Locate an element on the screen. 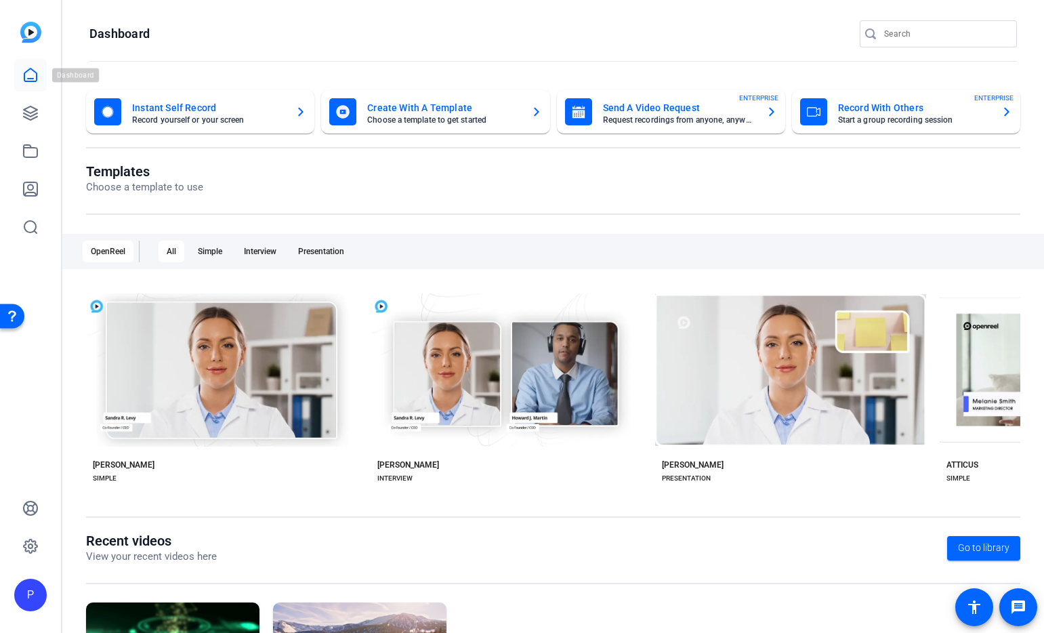  p: Choose a template to use is located at coordinates (144, 187).